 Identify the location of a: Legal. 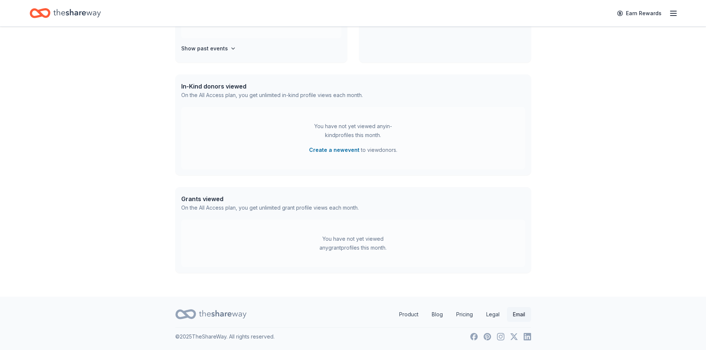
(493, 314).